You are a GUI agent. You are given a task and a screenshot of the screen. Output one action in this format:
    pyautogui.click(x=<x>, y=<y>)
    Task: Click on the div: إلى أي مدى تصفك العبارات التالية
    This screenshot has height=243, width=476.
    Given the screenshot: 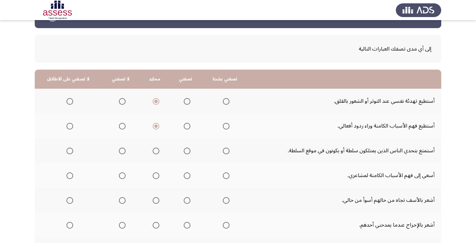 What is the action you would take?
    pyautogui.click(x=238, y=49)
    